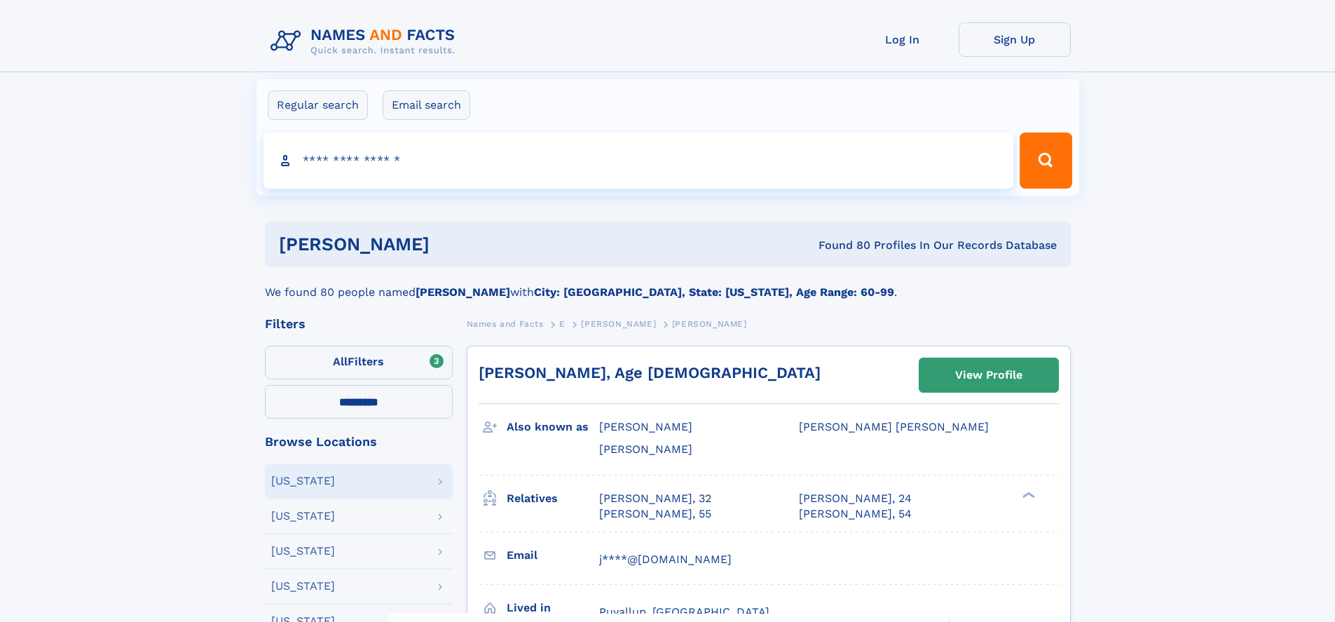  I want to click on img: Logo Names and Facts, so click(366, 41).